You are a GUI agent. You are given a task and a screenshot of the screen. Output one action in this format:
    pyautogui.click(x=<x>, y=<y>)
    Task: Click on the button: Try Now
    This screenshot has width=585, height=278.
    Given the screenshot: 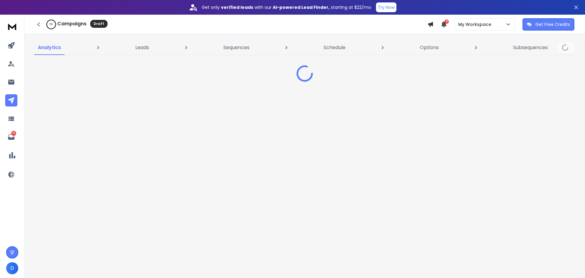 What is the action you would take?
    pyautogui.click(x=386, y=7)
    